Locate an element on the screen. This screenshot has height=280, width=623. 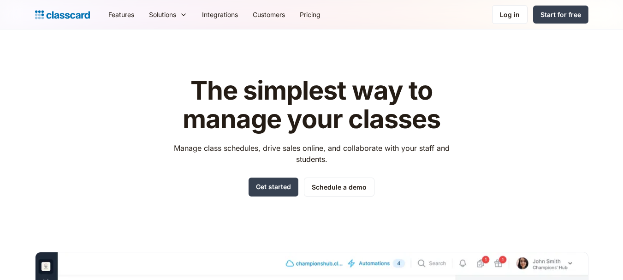
a: Start for free is located at coordinates (560, 14).